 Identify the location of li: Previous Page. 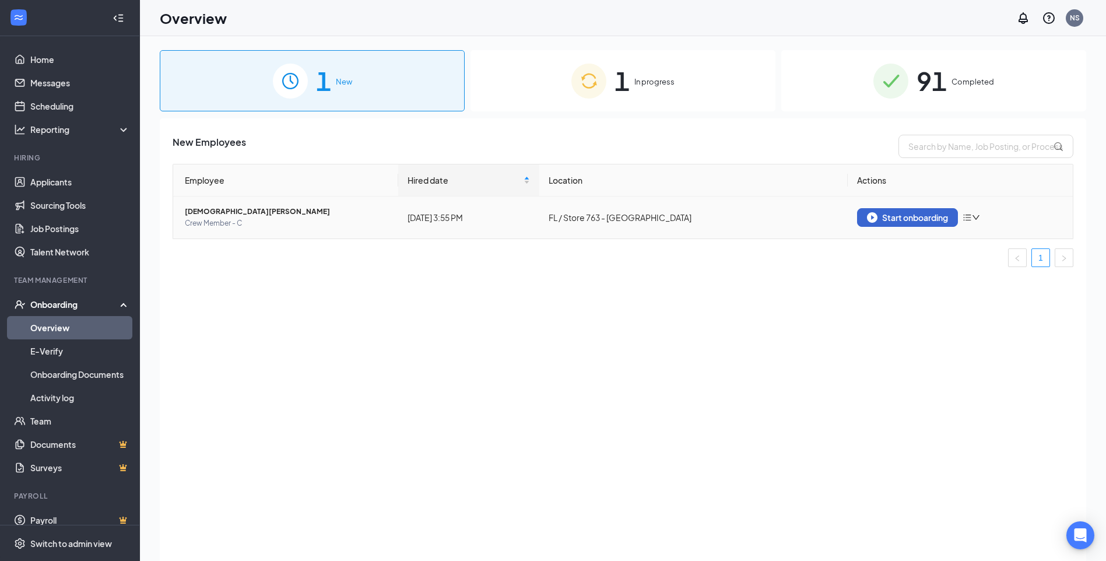
(1017, 258).